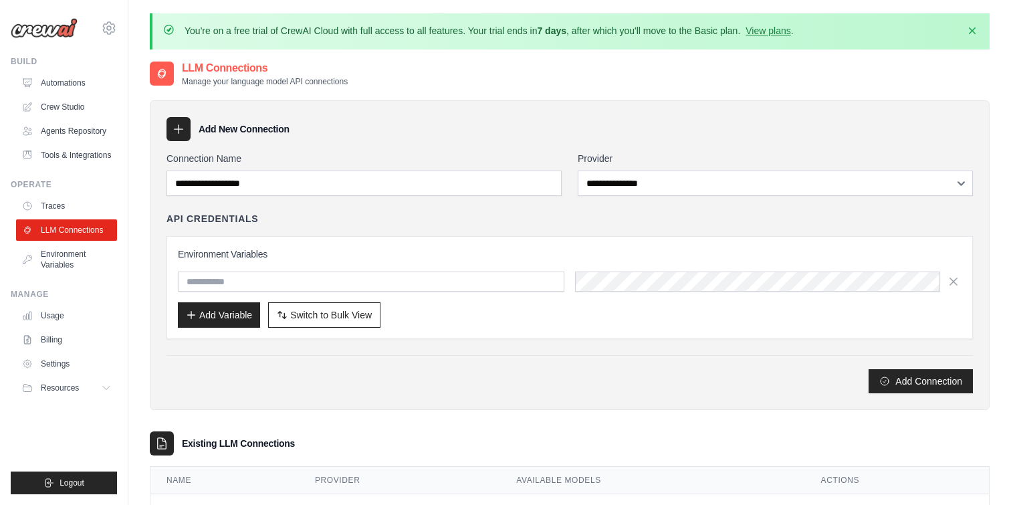 This screenshot has height=505, width=1011. What do you see at coordinates (399, 480) in the screenshot?
I see `th: Provider` at bounding box center [399, 480].